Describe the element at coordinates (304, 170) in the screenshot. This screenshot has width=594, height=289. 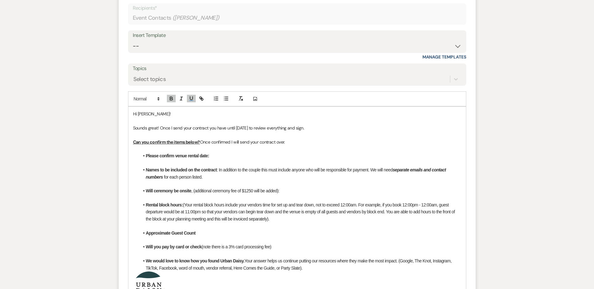
I see `span: : In addition to the couple this must include anyone who will be responsible for payment. We will...` at that location.